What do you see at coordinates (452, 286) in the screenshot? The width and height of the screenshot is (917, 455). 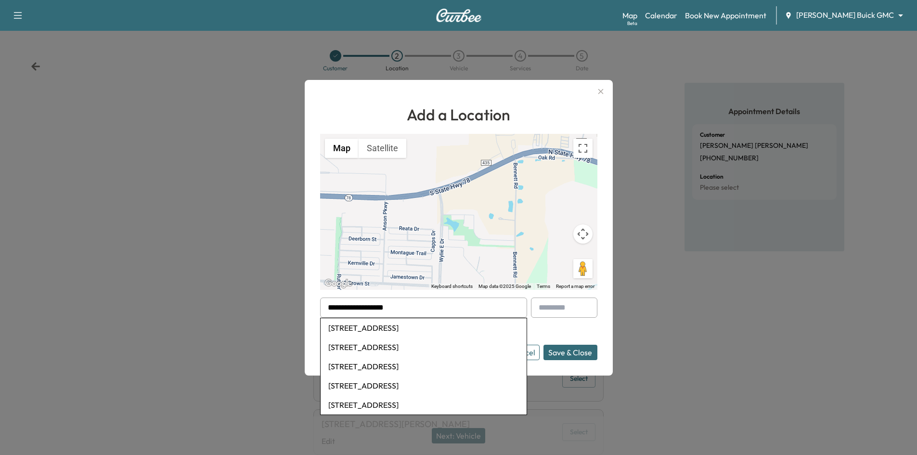 I see `button: Keyboard shortcuts` at bounding box center [452, 286].